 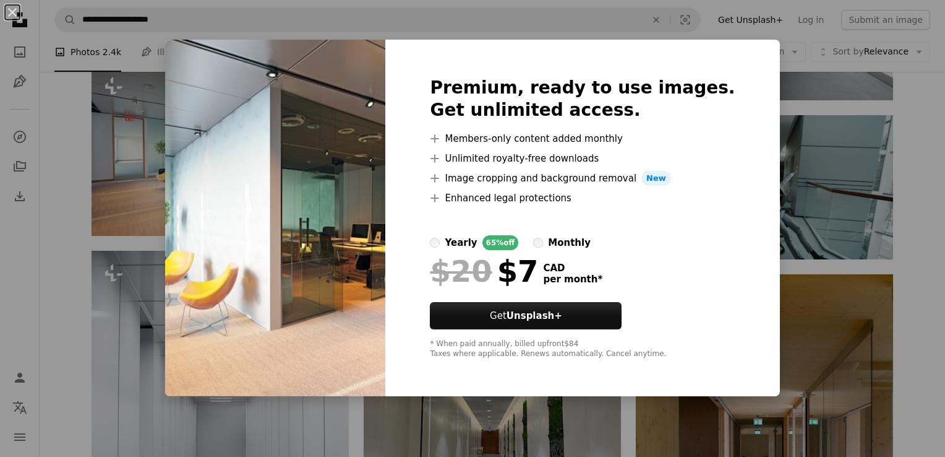 What do you see at coordinates (582, 198) in the screenshot?
I see `li: Enhanced legal protections` at bounding box center [582, 198].